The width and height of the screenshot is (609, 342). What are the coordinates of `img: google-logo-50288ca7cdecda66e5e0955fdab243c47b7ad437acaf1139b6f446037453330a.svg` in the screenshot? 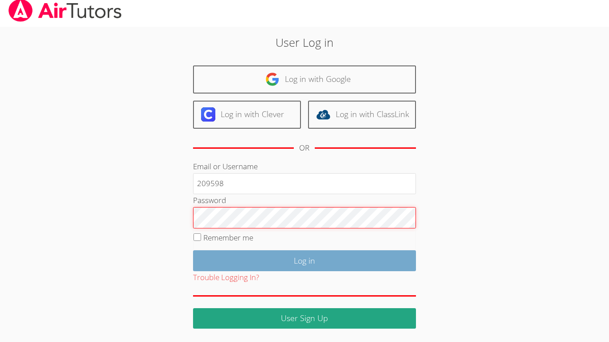 It's located at (272, 79).